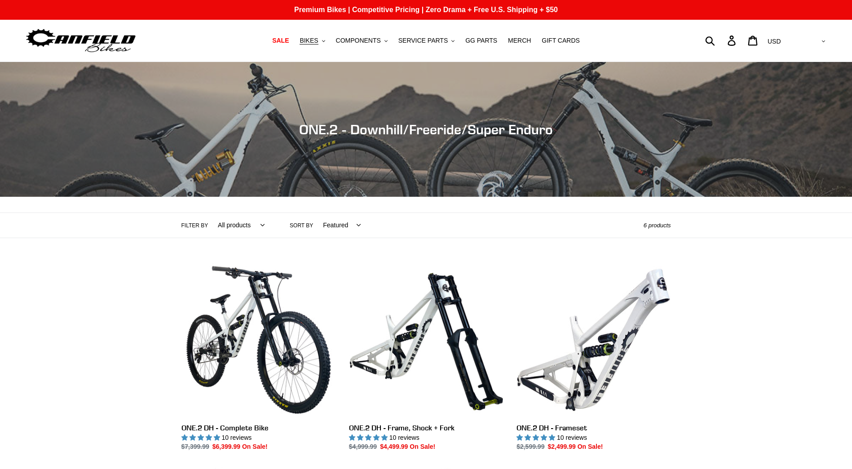 This screenshot has height=469, width=852. What do you see at coordinates (312, 40) in the screenshot?
I see `button: BIKES` at bounding box center [312, 40].